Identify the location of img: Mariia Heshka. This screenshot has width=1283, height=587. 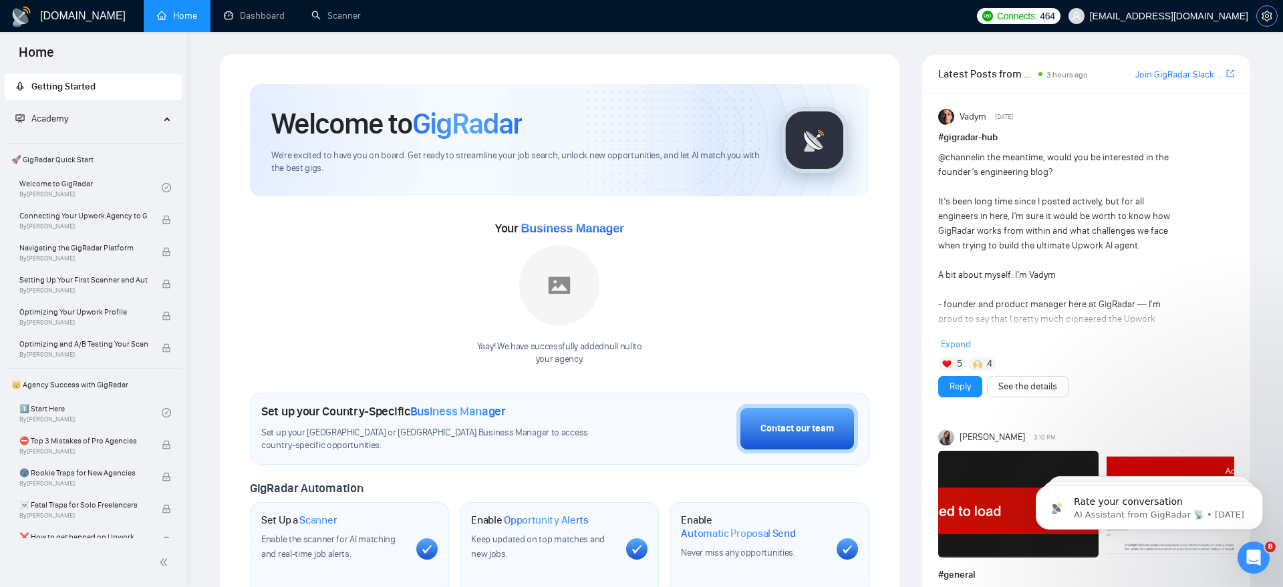
(946, 438).